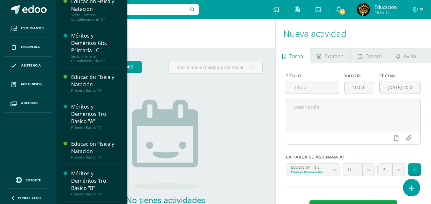 Image resolution: width=431 pixels, height=204 pixels. Describe the element at coordinates (28, 66) in the screenshot. I see `a: Asistencia` at that location.